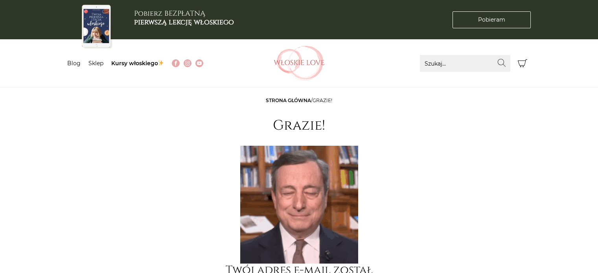 The width and height of the screenshot is (598, 273). What do you see at coordinates (138, 63) in the screenshot?
I see `a: Kursy włoskiego` at bounding box center [138, 63].